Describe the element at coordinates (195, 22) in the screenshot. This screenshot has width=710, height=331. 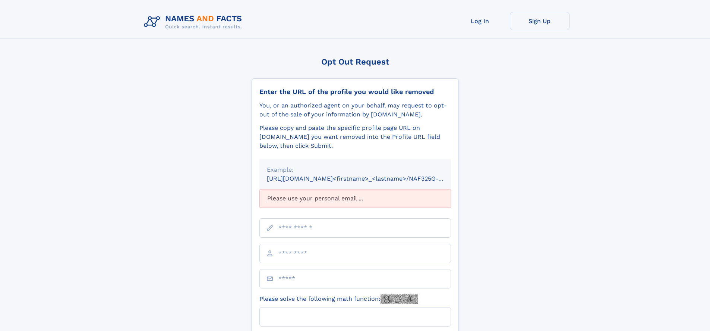
I see `img: Logo Names and Facts` at that location.